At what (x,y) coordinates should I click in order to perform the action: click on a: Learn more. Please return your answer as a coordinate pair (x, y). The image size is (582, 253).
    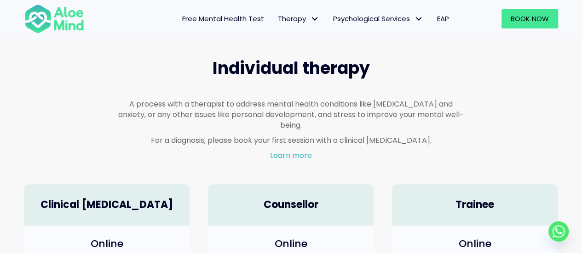
    Looking at the image, I should click on (291, 155).